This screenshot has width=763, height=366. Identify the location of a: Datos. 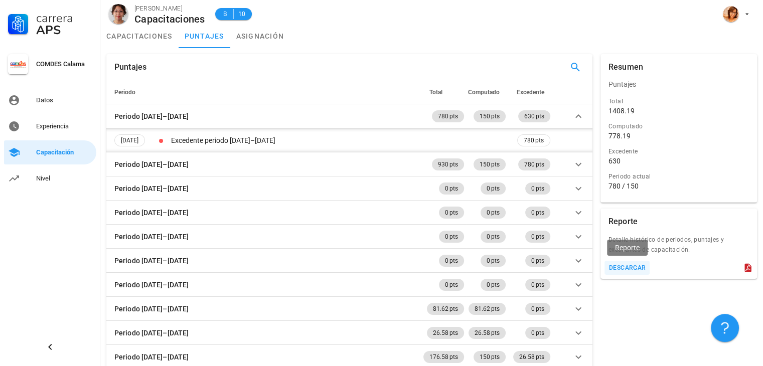
(50, 100).